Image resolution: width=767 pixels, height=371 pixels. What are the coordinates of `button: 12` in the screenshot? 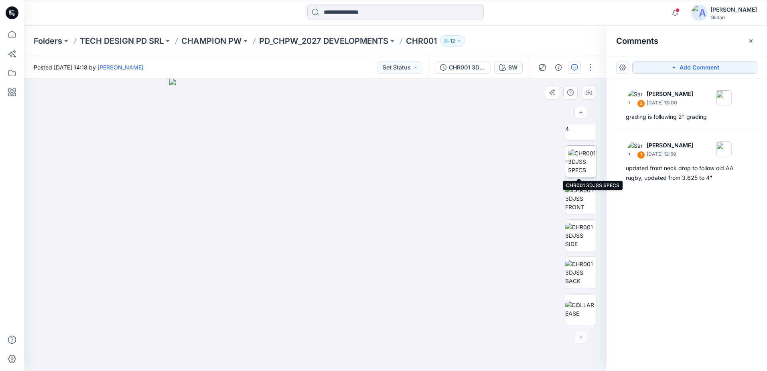 It's located at (452, 41).